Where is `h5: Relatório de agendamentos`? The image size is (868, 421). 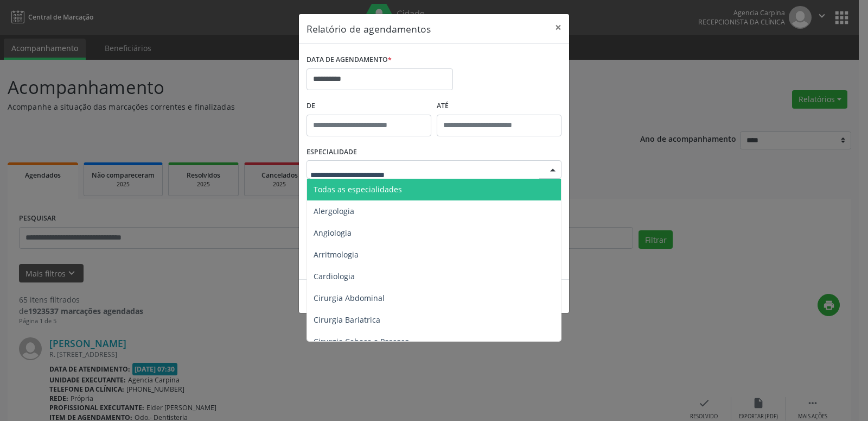 h5: Relatório de agendamentos is located at coordinates (368, 29).